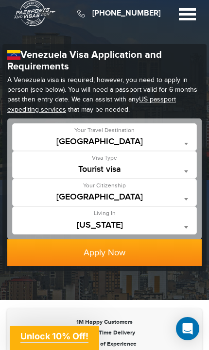 The image size is (209, 350). What do you see at coordinates (104, 322) in the screenshot?
I see `strong: 1M Happy Customers` at bounding box center [104, 322].